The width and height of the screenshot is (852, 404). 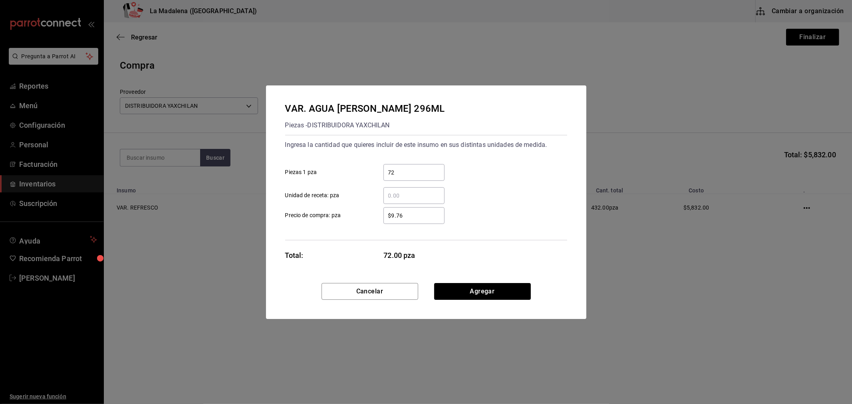 I want to click on button: Agregar, so click(x=482, y=291).